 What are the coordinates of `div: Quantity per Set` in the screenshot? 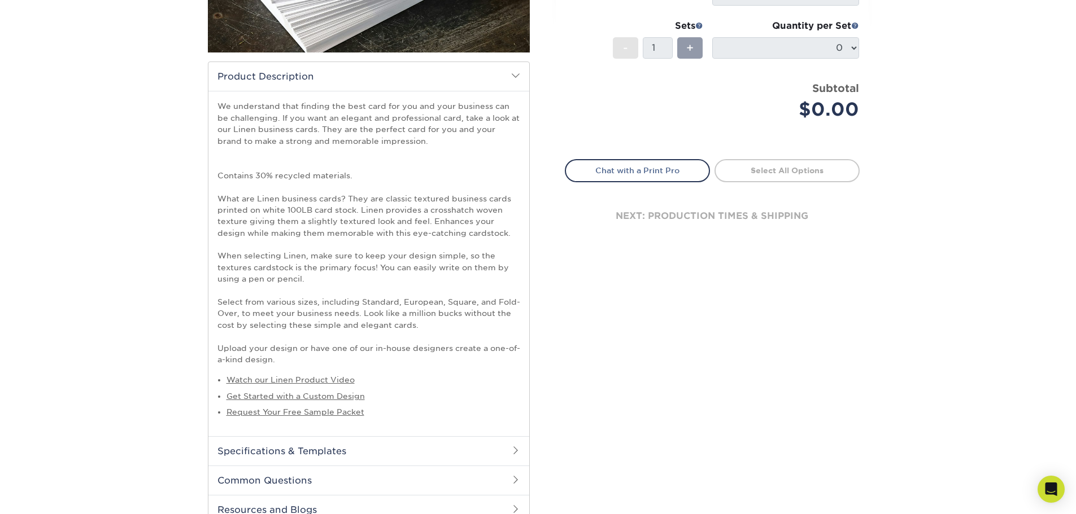 It's located at (785, 26).